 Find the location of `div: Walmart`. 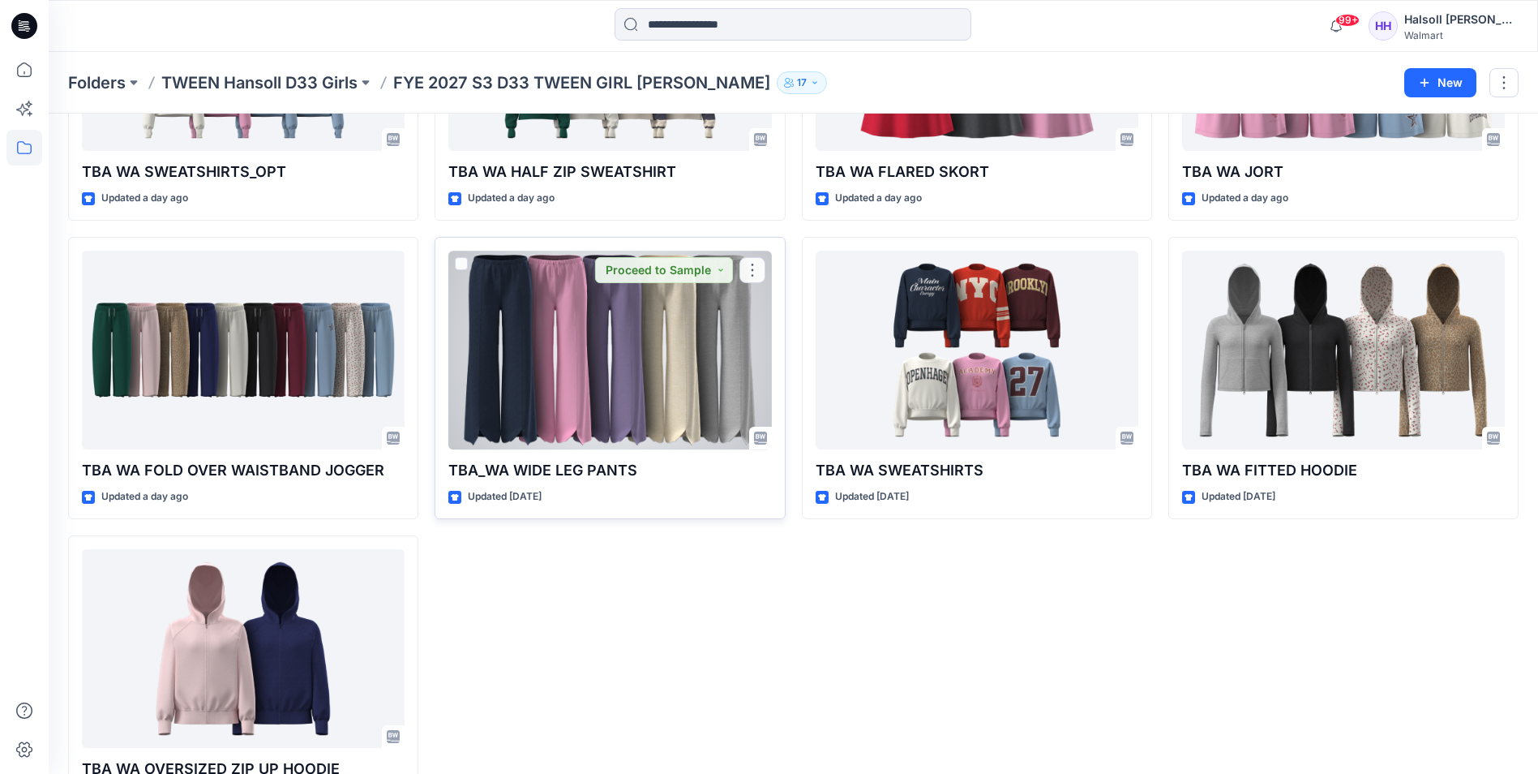

div: Walmart is located at coordinates (1461, 35).